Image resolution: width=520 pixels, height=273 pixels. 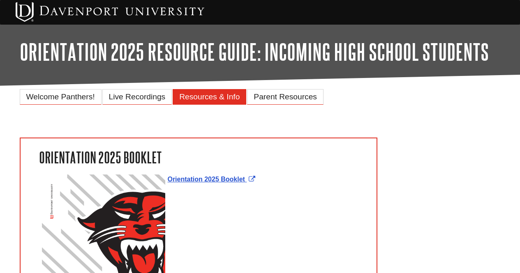 What do you see at coordinates (60, 97) in the screenshot?
I see `span: Welcome Panthers!` at bounding box center [60, 97].